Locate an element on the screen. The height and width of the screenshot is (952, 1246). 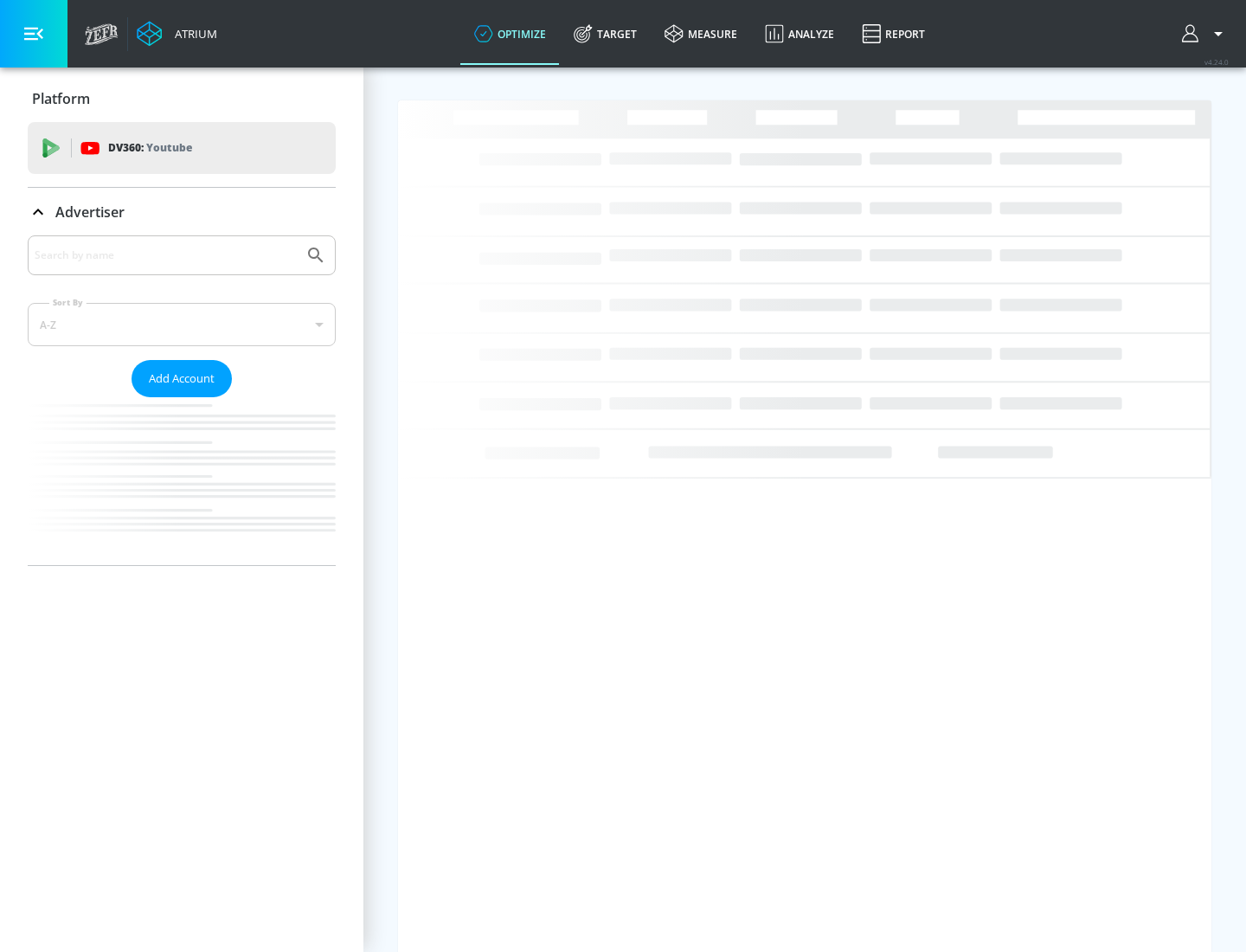
p: Advertiser is located at coordinates (90, 212).